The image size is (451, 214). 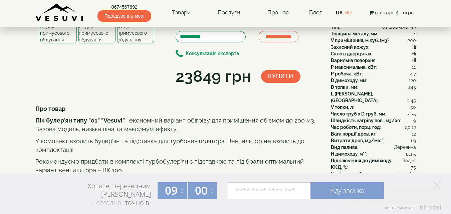 What do you see at coordinates (109, 202) in the screenshot?
I see `span: сегодня` at bounding box center [109, 202].